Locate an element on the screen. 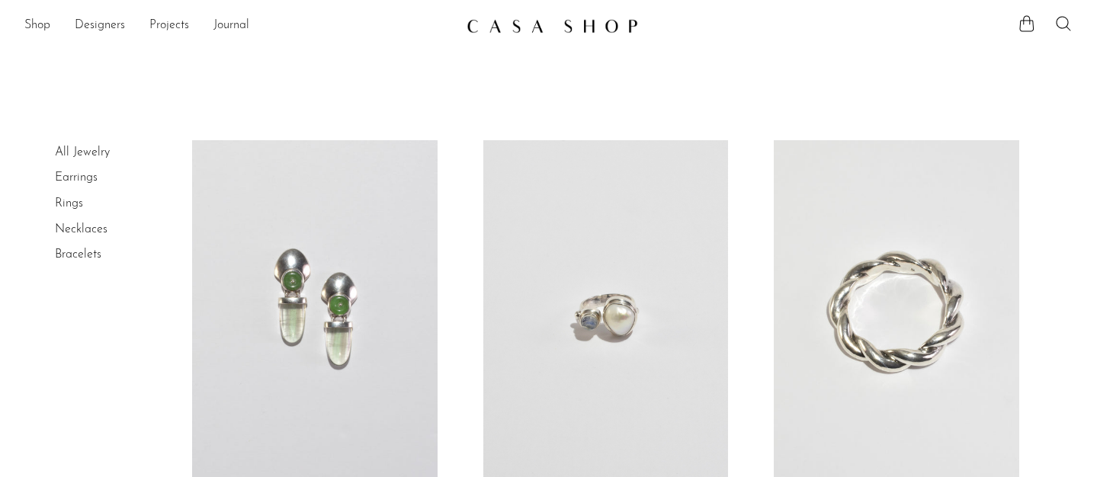  a: Earrings is located at coordinates (76, 178).